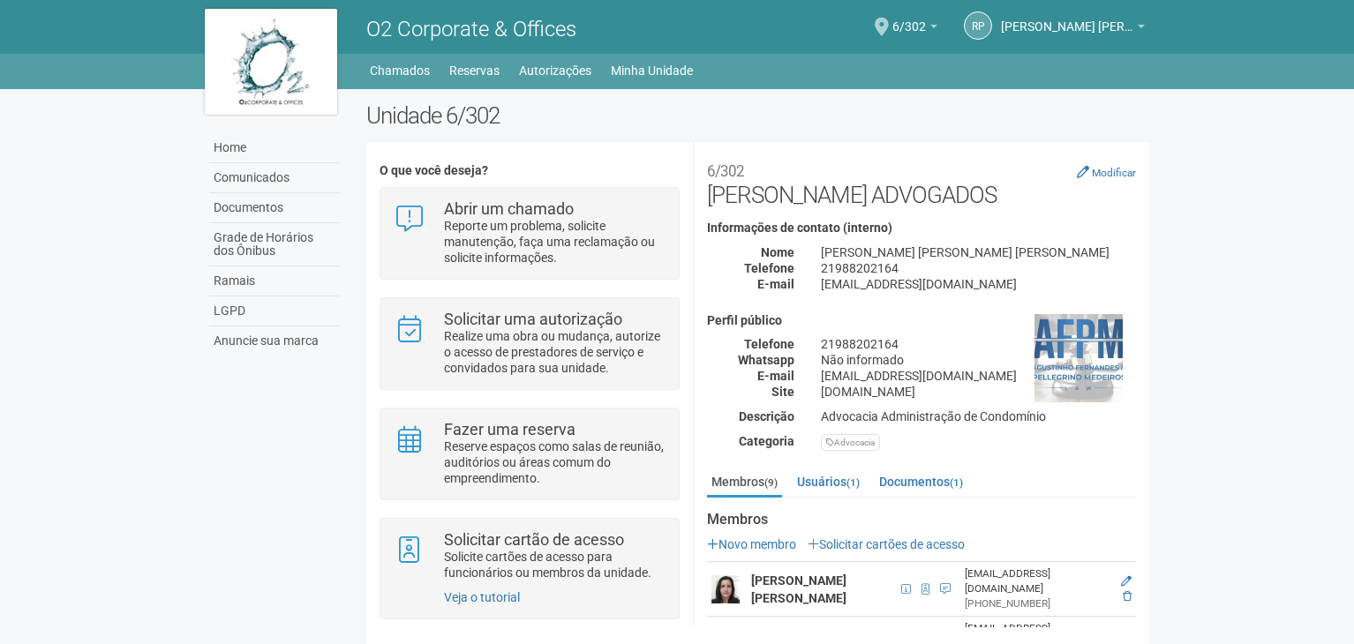 This screenshot has width=1354, height=644. Describe the element at coordinates (274, 312) in the screenshot. I see `a: LGPD` at that location.